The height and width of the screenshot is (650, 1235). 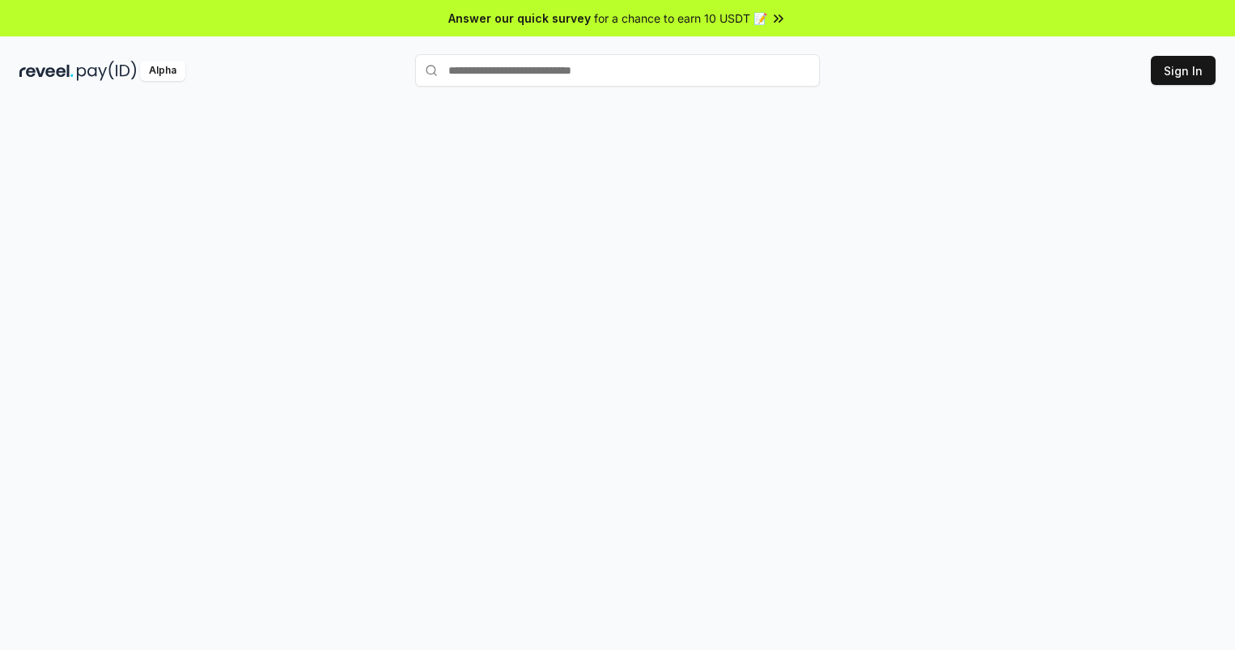 I want to click on img: pay_id, so click(x=107, y=70).